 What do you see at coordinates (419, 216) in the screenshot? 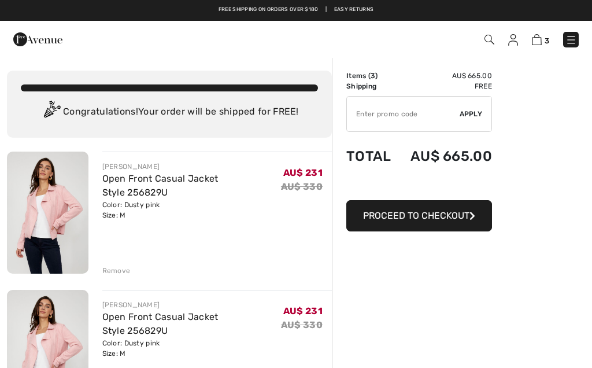
I see `button: Proceed to Checkout` at bounding box center [419, 216].